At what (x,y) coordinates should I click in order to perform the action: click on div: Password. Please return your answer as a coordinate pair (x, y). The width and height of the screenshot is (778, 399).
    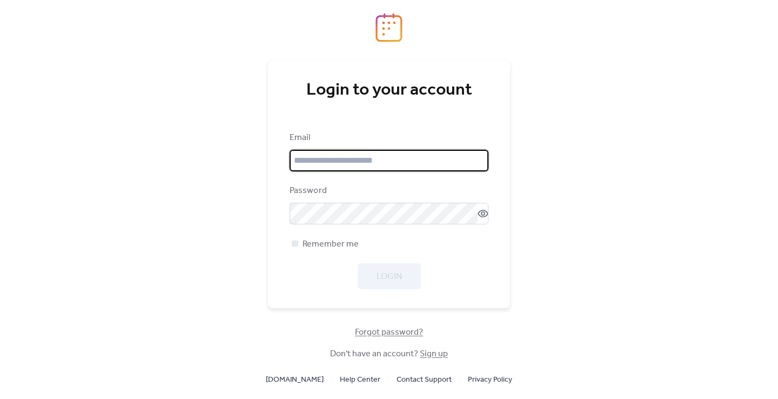
    Looking at the image, I should click on (388, 191).